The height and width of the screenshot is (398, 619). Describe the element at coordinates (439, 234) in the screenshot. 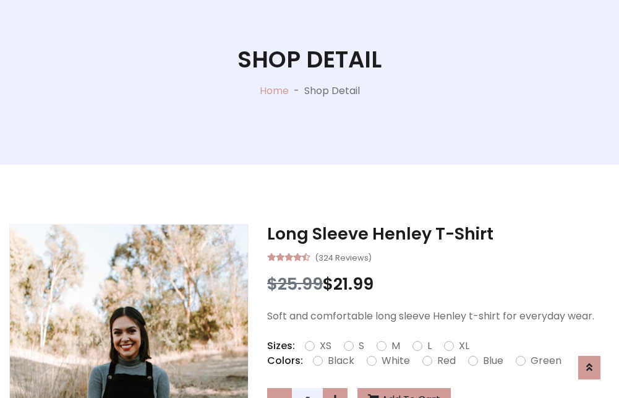

I see `h3: Long Sleeve Henley T-Shirt` at that location.